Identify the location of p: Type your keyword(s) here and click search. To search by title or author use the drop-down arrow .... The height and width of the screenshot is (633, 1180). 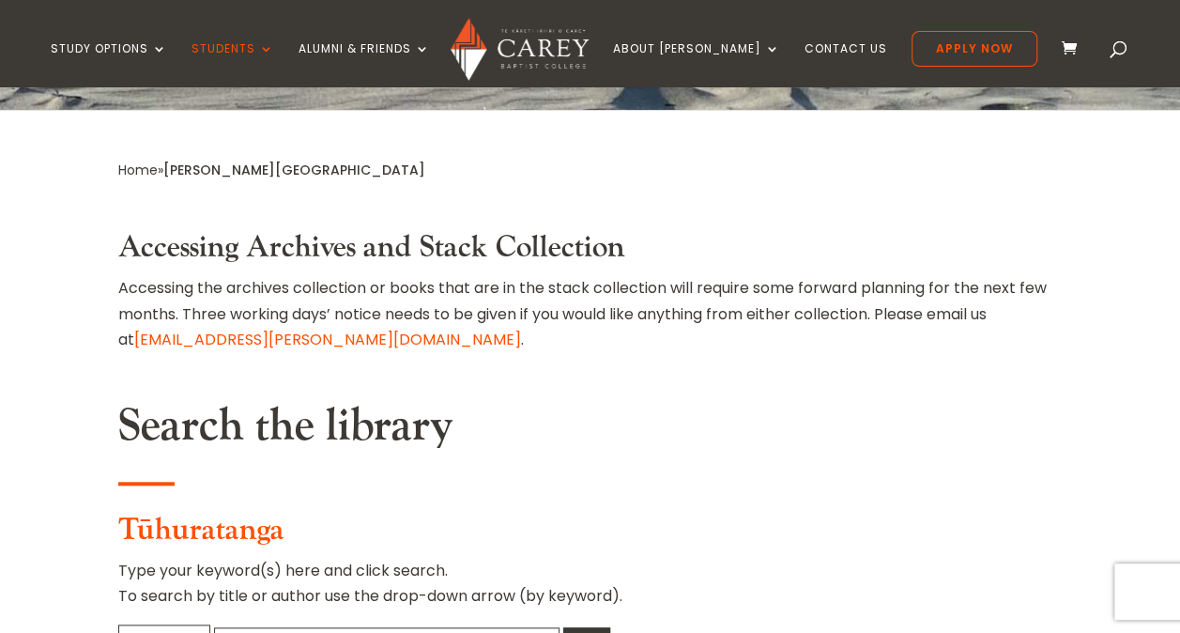
(591, 591).